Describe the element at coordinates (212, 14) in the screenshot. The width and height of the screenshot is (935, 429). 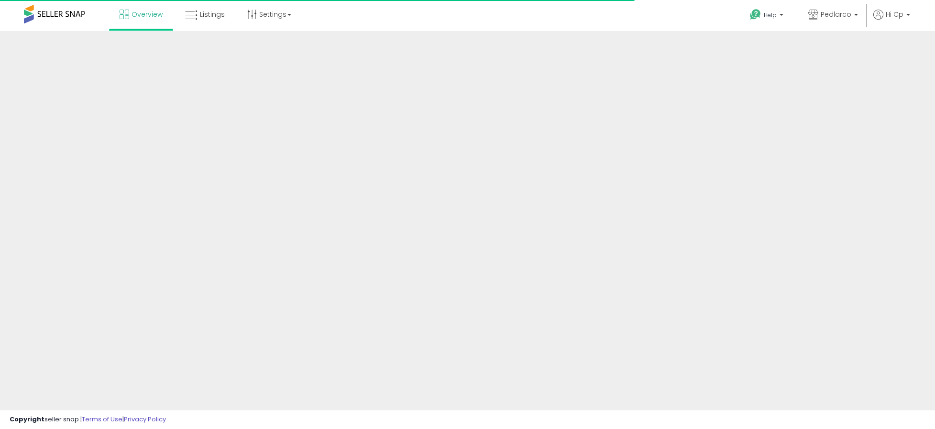
I see `span: Listings` at that location.